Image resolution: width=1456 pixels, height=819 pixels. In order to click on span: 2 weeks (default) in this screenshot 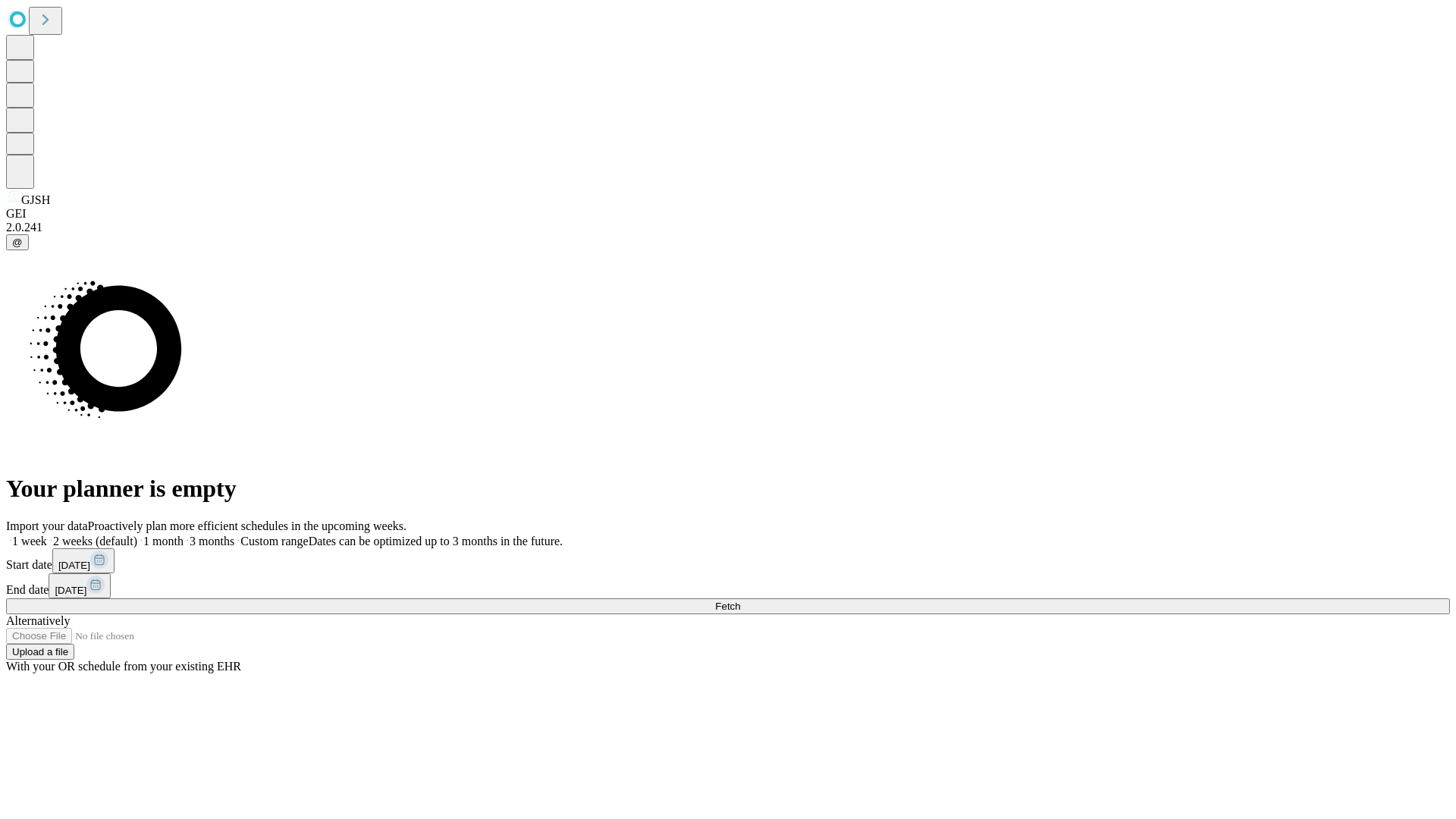, I will do `click(95, 541)`.